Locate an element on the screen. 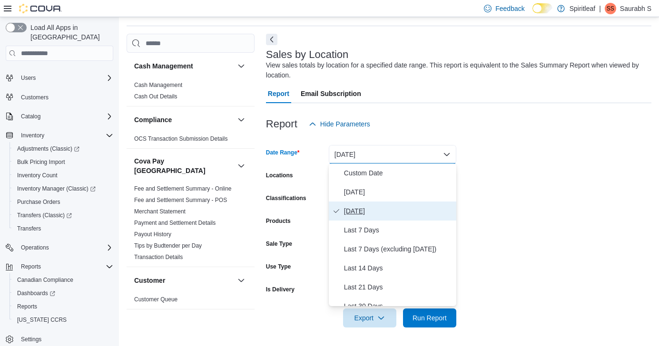 Image resolution: width=659 pixels, height=346 pixels. a: Transfers is located at coordinates (29, 229).